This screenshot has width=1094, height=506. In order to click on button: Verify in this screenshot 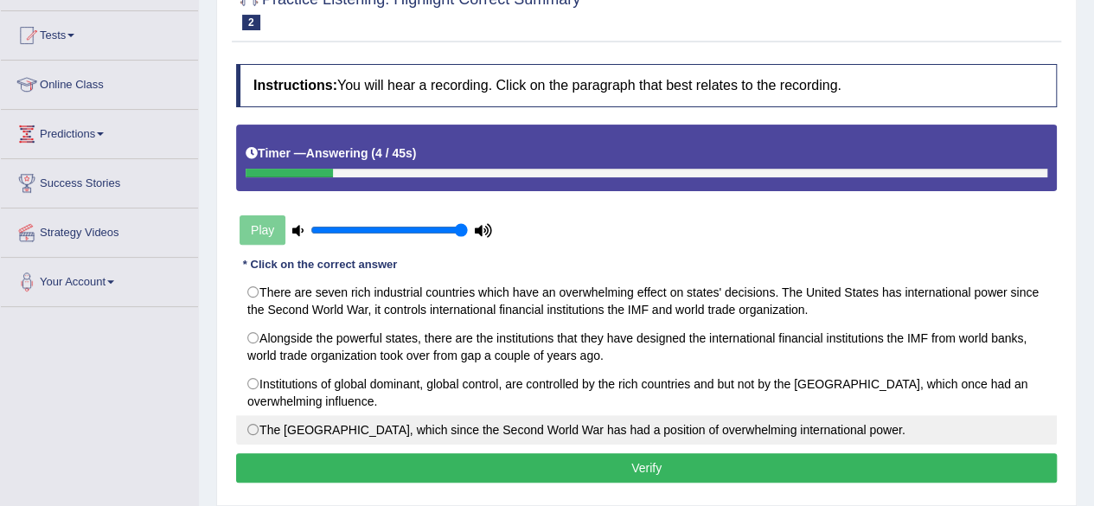, I will do `click(646, 468)`.